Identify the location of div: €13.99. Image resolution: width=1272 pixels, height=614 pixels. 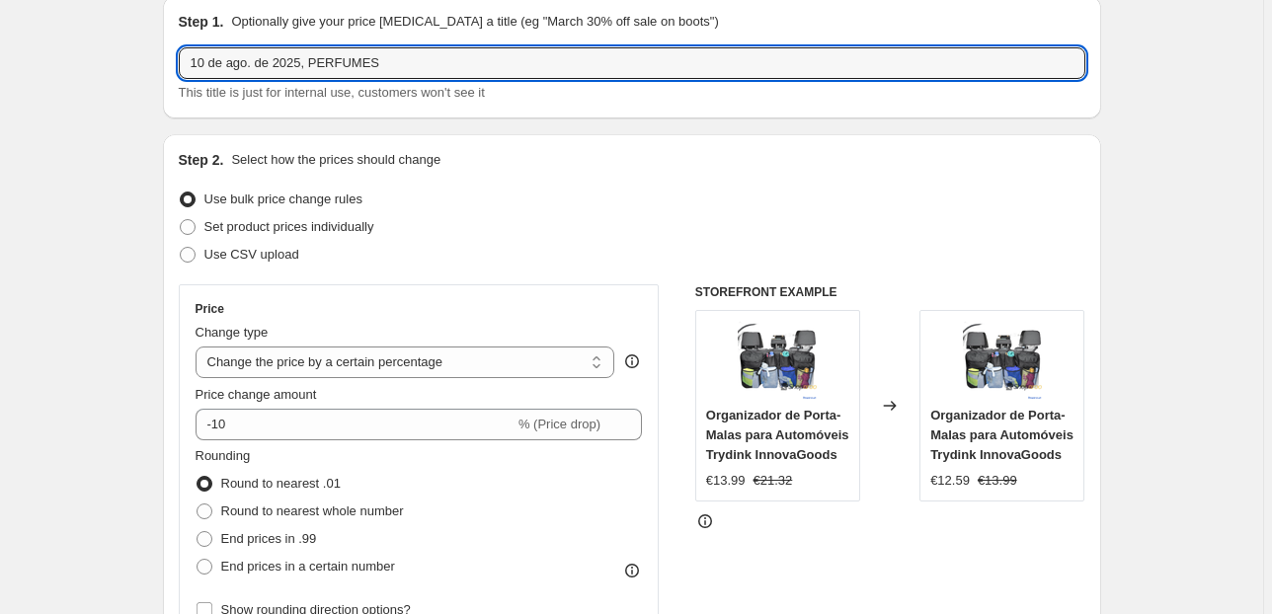
(726, 481).